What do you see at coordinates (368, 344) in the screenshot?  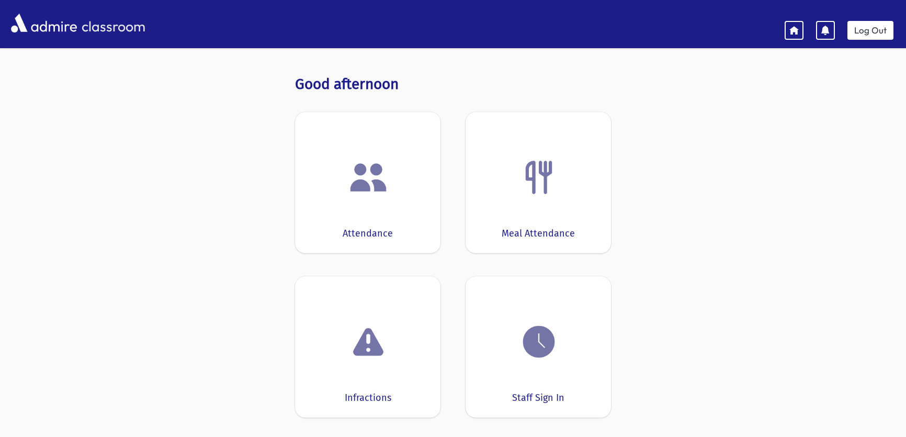 I see `img: exclamation.png` at bounding box center [368, 344].